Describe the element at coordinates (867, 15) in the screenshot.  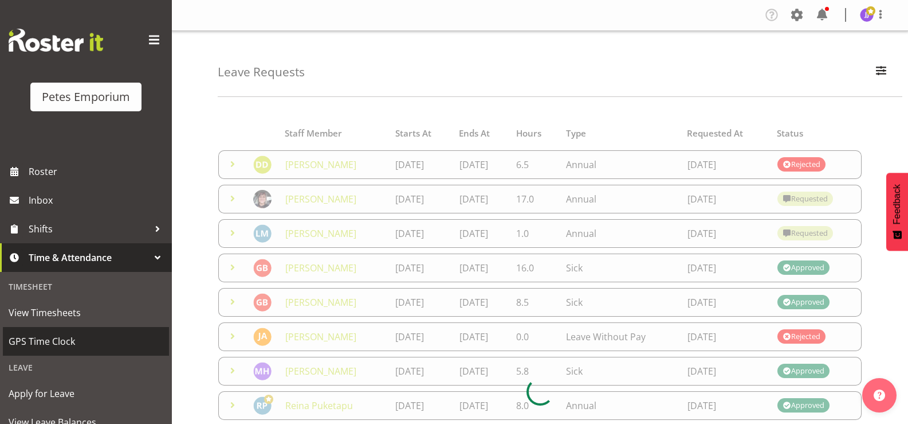
I see `img: janelle-jonkers702.jpg` at that location.